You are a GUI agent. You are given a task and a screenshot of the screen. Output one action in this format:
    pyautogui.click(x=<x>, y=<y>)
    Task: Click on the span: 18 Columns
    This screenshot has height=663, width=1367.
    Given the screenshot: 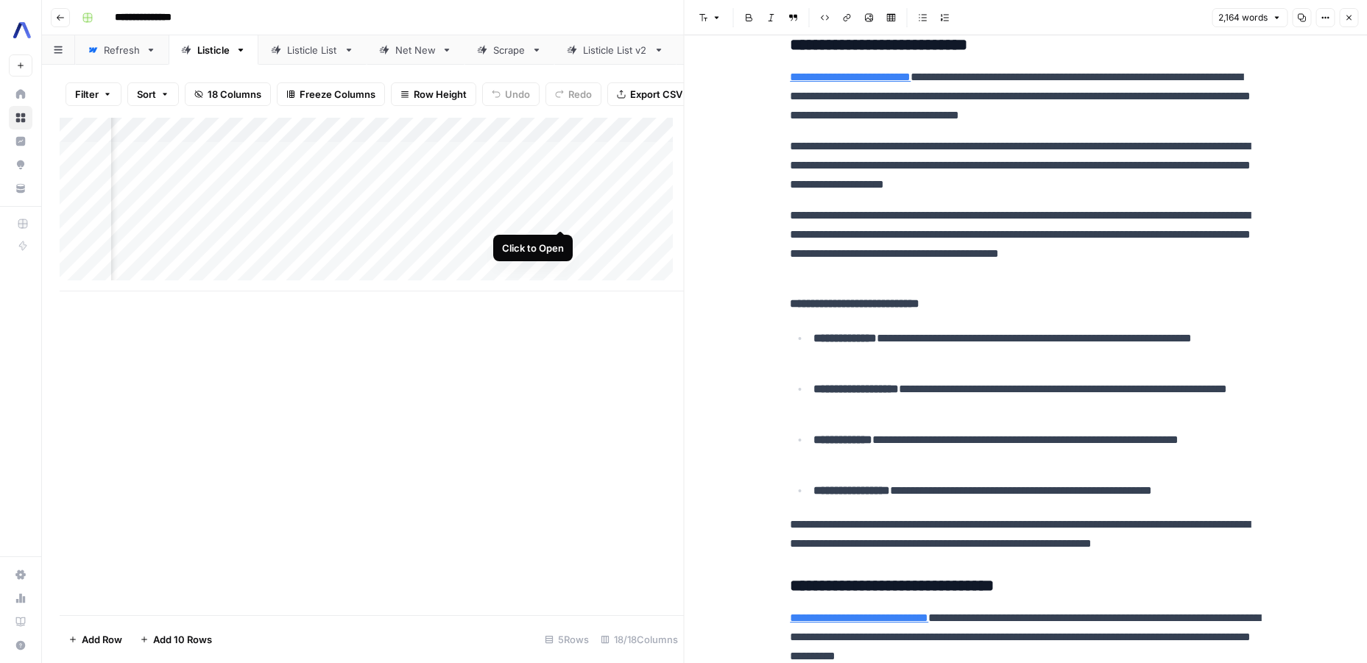 What is the action you would take?
    pyautogui.click(x=234, y=94)
    